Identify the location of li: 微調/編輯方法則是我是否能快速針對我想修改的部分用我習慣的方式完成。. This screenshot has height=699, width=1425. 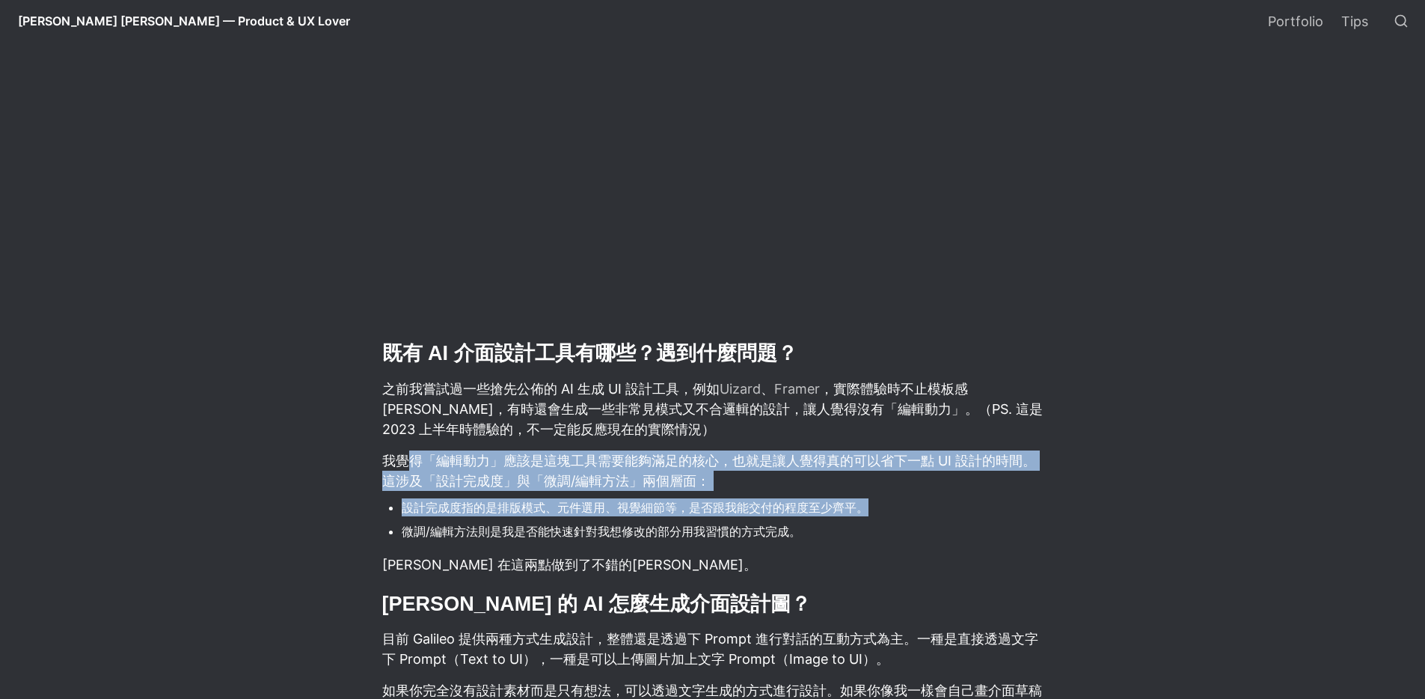
(723, 531).